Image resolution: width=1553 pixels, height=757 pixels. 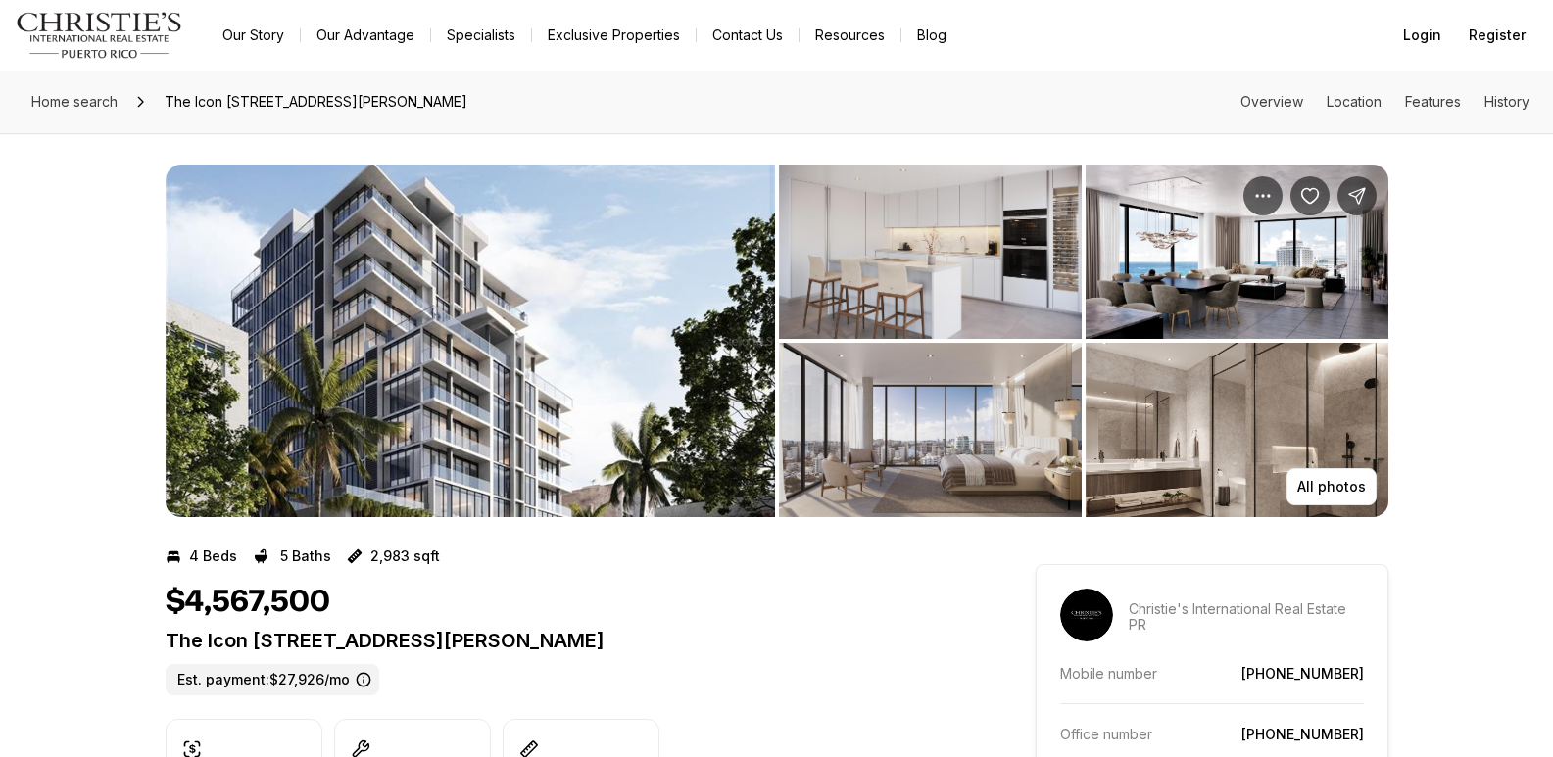 What do you see at coordinates (849, 35) in the screenshot?
I see `a: Resources` at bounding box center [849, 35].